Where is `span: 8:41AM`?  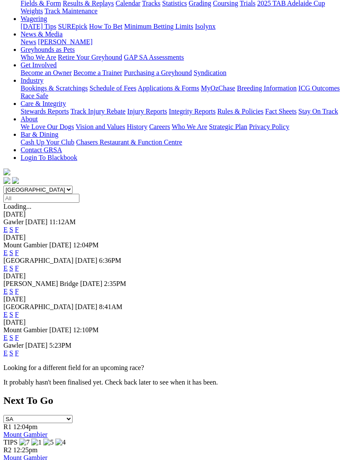
span: 8:41AM is located at coordinates (111, 307).